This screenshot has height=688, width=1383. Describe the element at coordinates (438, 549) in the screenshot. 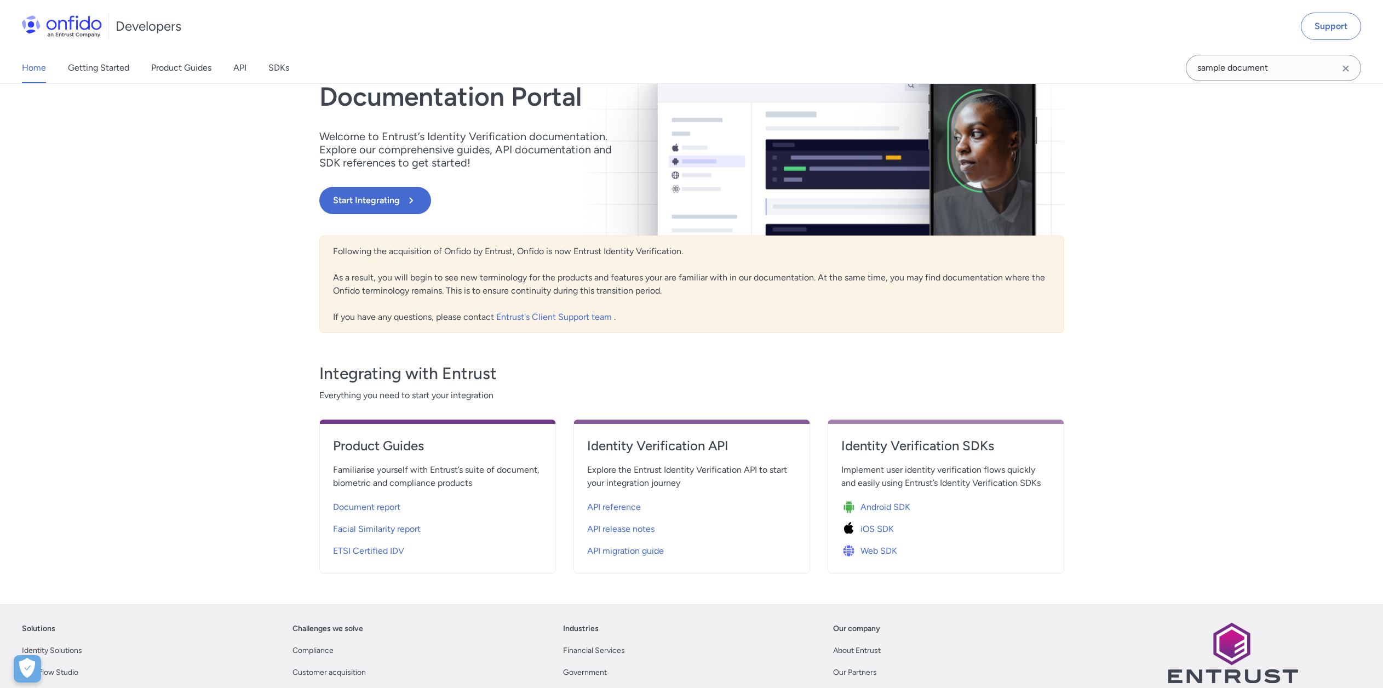

I see `a: ETSI Certified IDV` at that location.